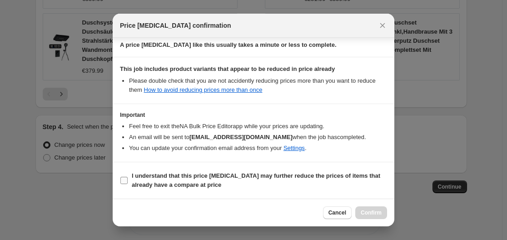 The width and height of the screenshot is (507, 240). What do you see at coordinates (337, 213) in the screenshot?
I see `span: Cancel` at bounding box center [337, 213].